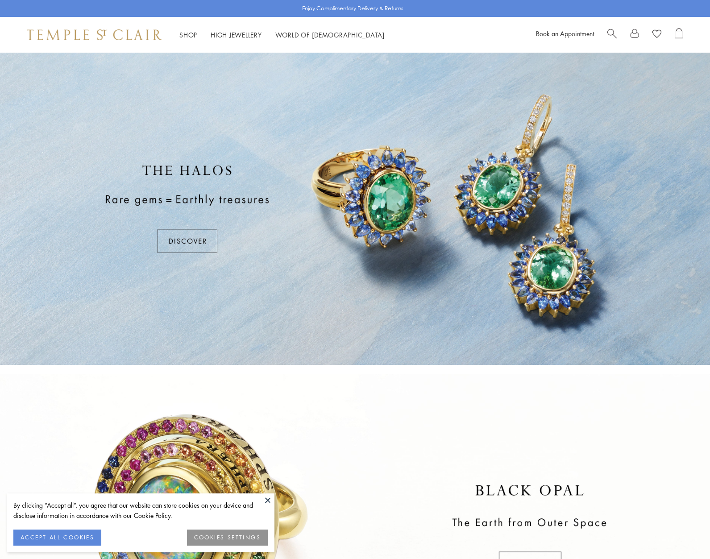 Image resolution: width=710 pixels, height=559 pixels. Describe the element at coordinates (657, 35) in the screenshot. I see `a: View Wishlist` at that location.